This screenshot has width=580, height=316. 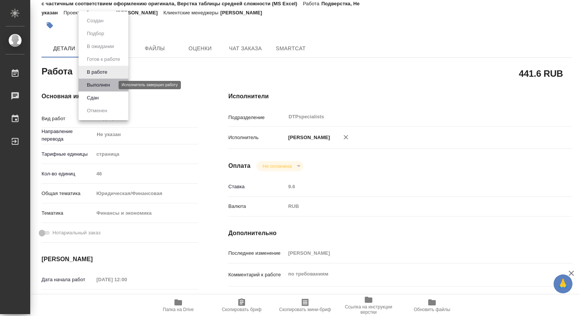 I want to click on button: Сдан, so click(x=93, y=98).